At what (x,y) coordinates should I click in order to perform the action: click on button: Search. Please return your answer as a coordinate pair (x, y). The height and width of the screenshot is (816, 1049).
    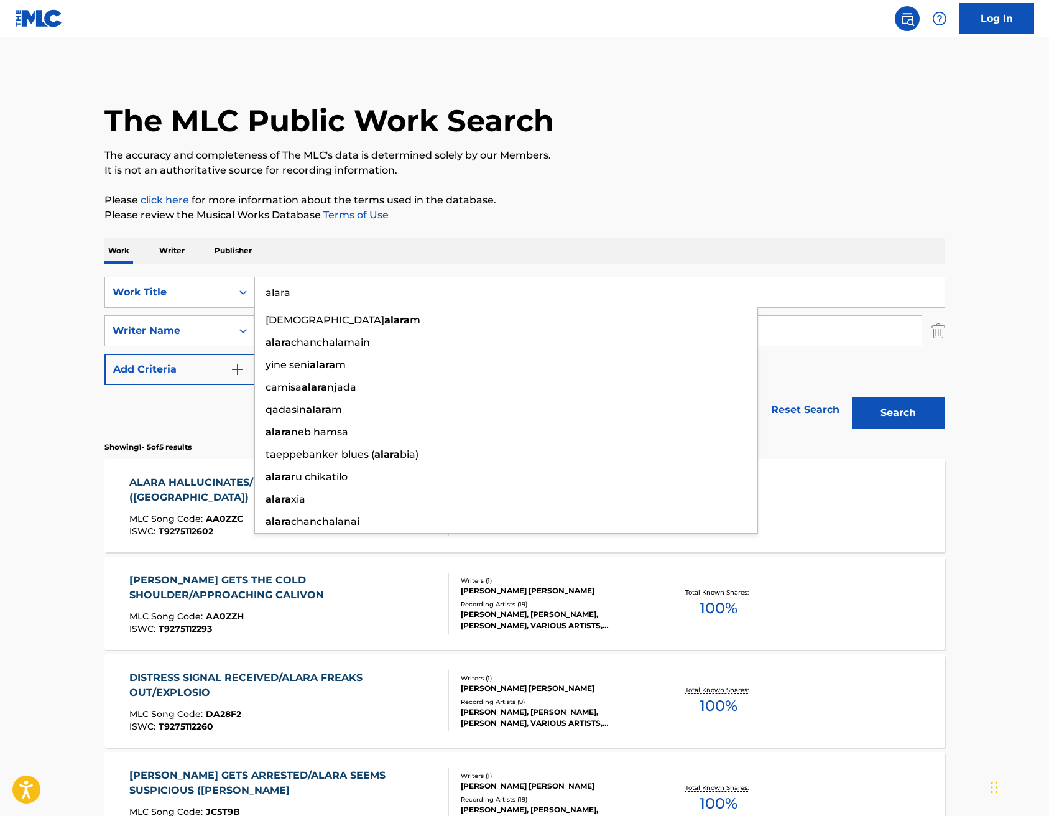
    Looking at the image, I should click on (899, 413).